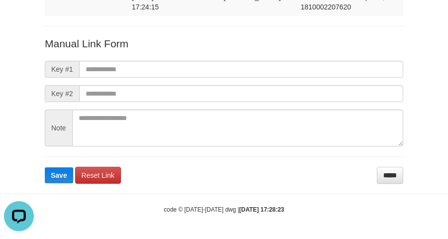 The width and height of the screenshot is (448, 239). Describe the element at coordinates (98, 175) in the screenshot. I see `span: Reset Link` at that location.